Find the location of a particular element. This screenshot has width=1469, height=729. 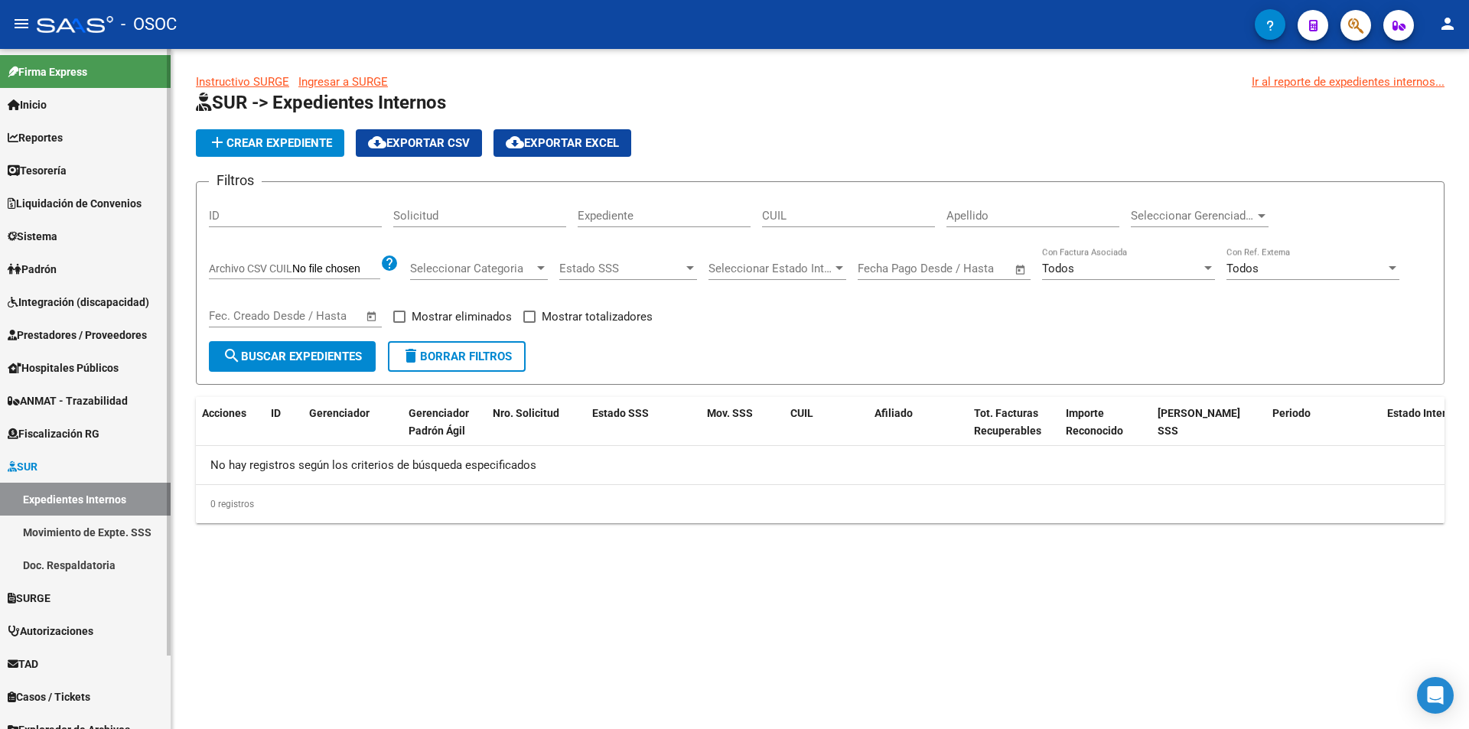

span: Seleccionar Gerenciador is located at coordinates (1193, 216).